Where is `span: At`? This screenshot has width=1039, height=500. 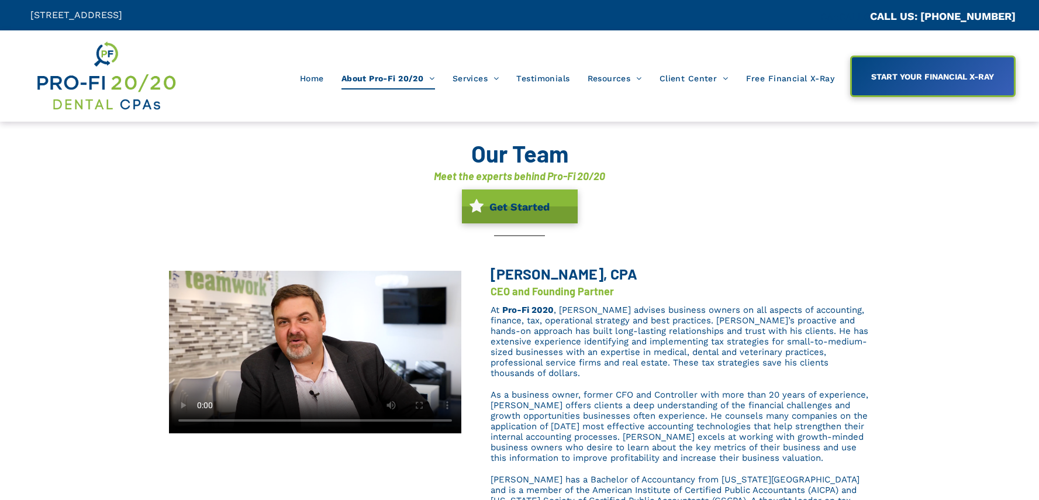 span: At is located at coordinates (494, 310).